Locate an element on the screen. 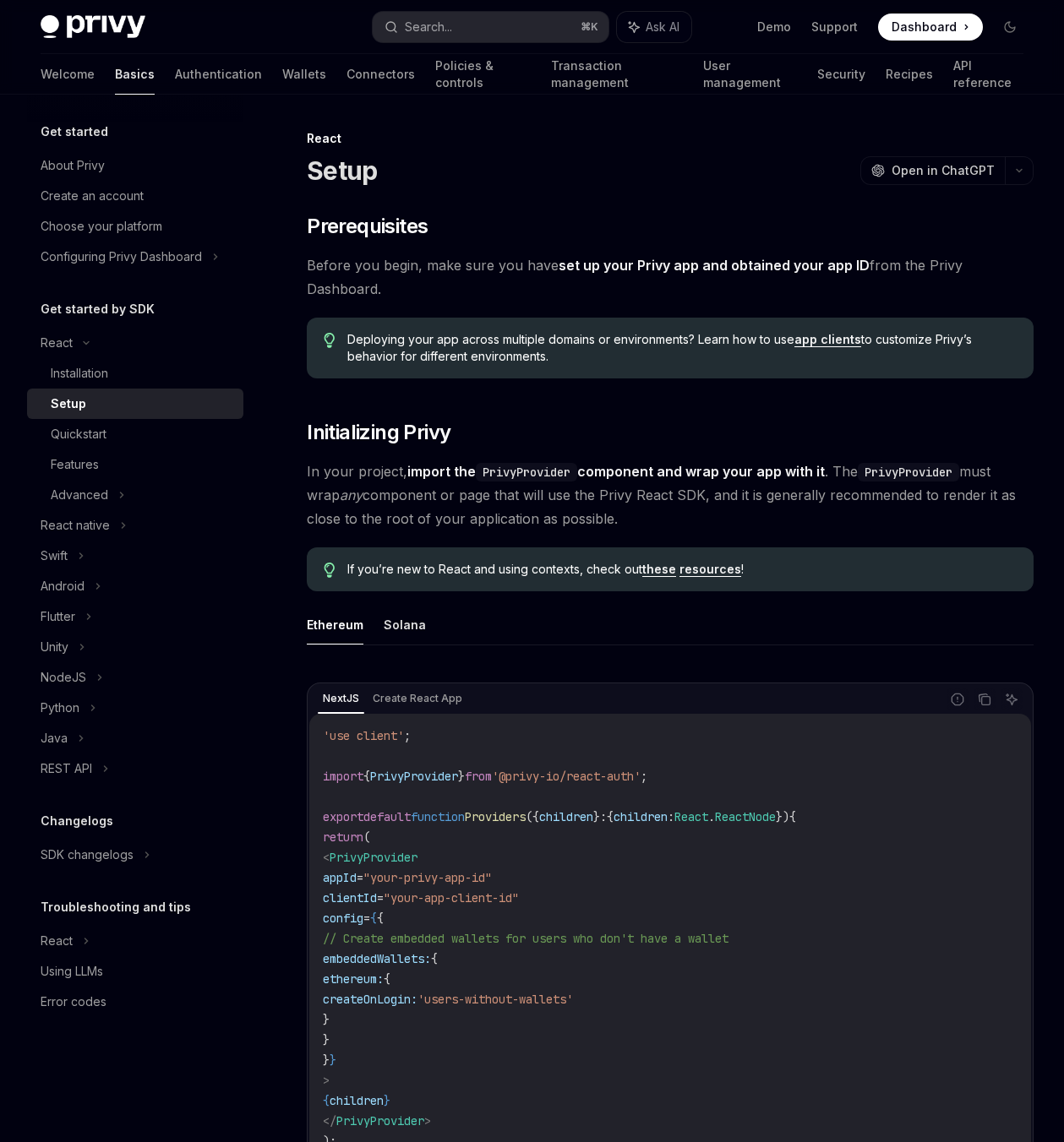  span: Open in ChatGPT is located at coordinates (943, 171).